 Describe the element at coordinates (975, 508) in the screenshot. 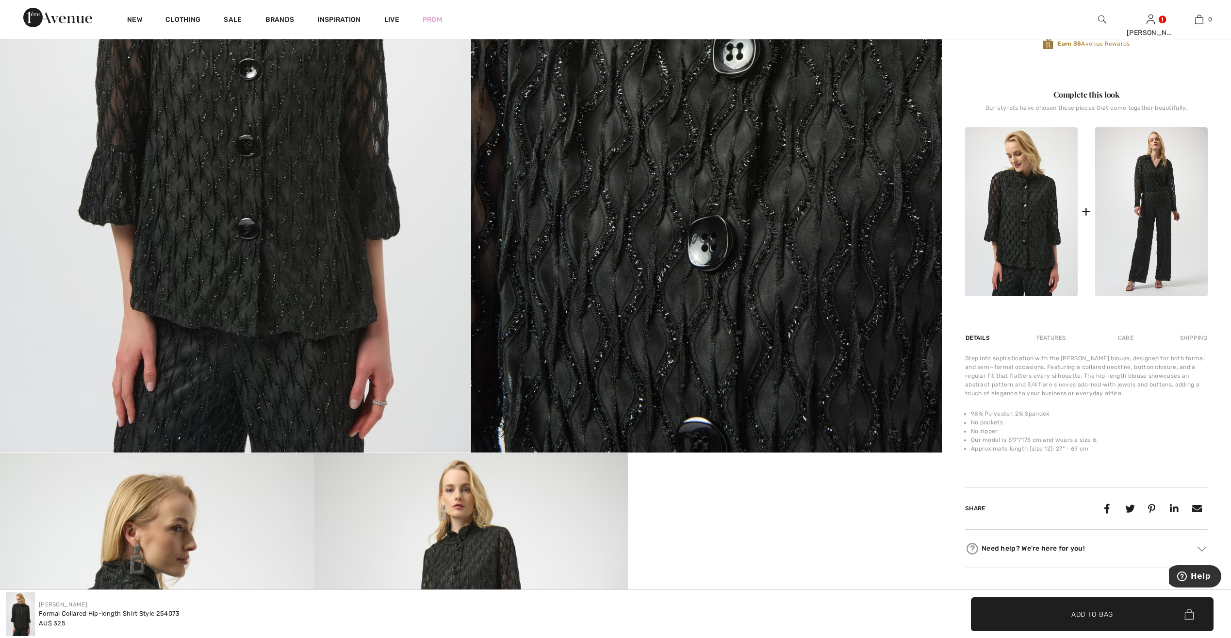

I see `span: Share` at that location.